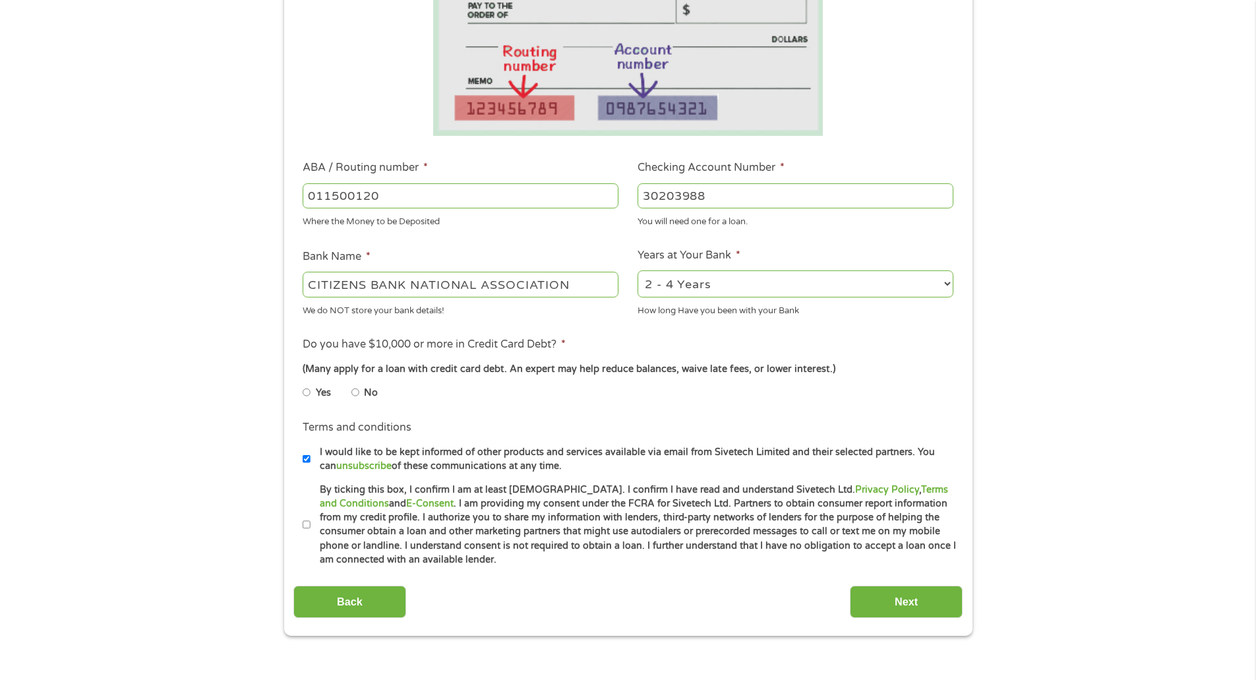 The height and width of the screenshot is (680, 1256). I want to click on a: unsubscribe, so click(364, 466).